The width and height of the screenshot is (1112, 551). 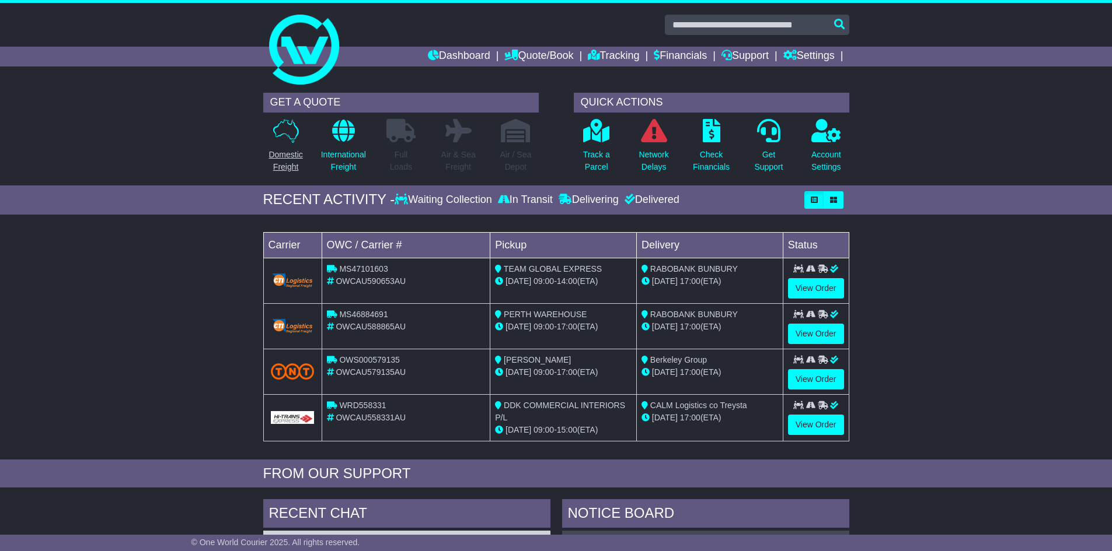 I want to click on div: In Transit, so click(x=525, y=200).